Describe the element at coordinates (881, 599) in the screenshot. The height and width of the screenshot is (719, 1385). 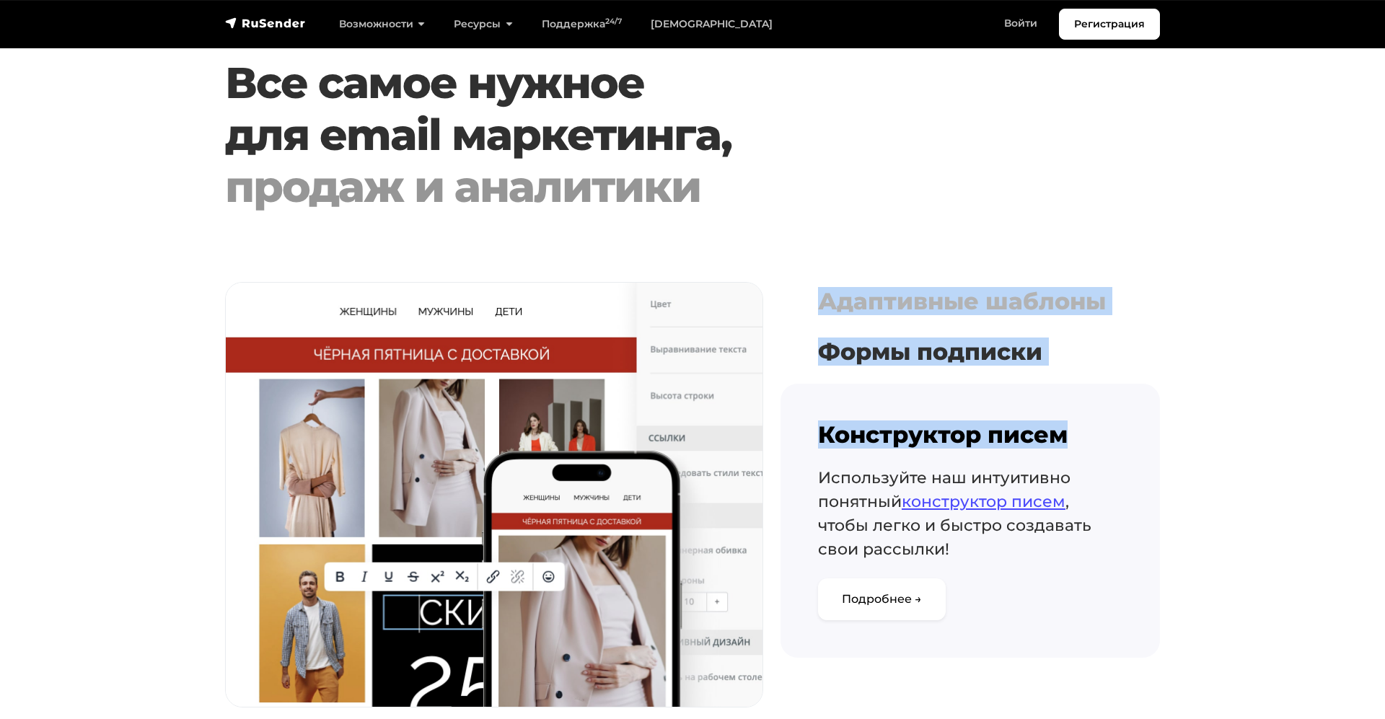
I see `a: Подробнее →` at that location.